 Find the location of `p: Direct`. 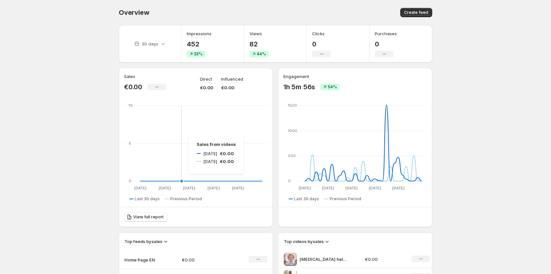

p: Direct is located at coordinates (206, 79).